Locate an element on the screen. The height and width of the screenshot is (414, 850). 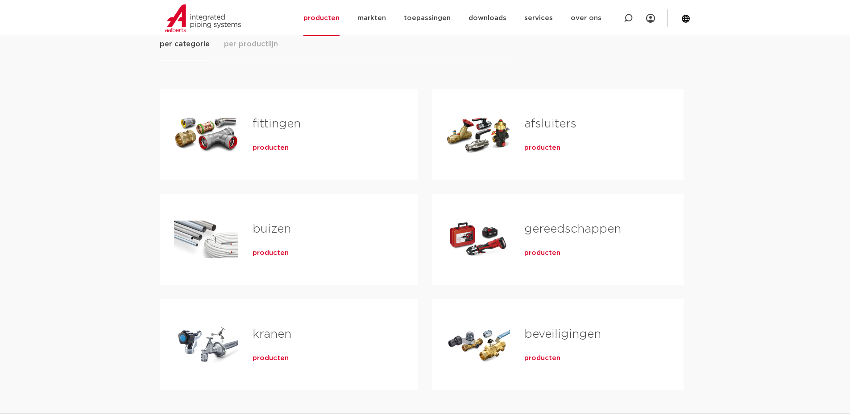
span: per categorie is located at coordinates (185, 44).